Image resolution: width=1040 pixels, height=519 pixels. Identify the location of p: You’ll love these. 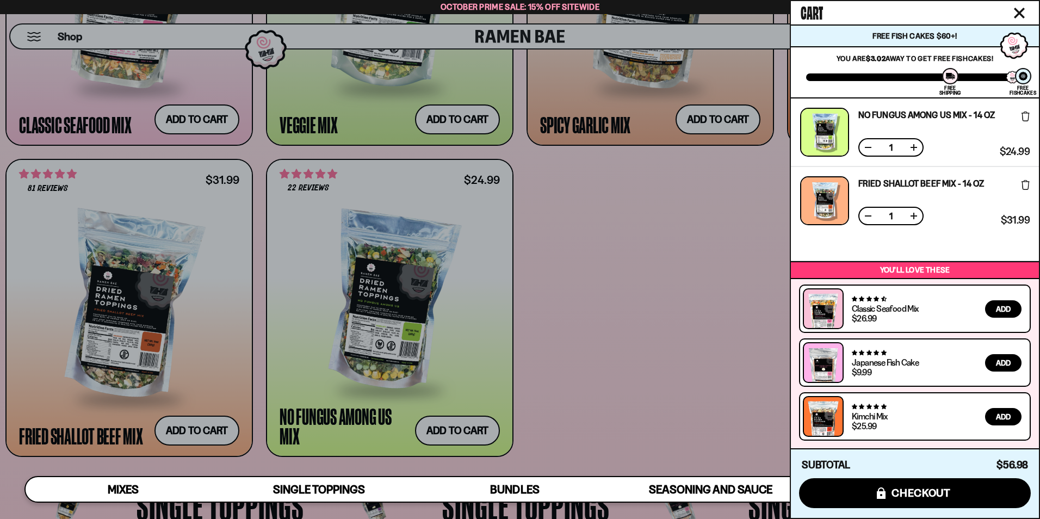
(915, 270).